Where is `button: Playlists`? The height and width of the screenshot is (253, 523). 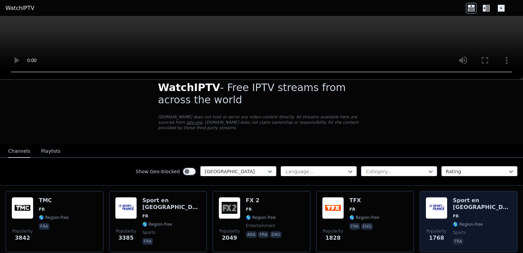 button: Playlists is located at coordinates (51, 151).